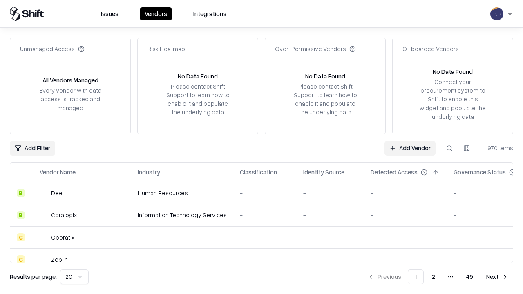 Image resolution: width=523 pixels, height=294 pixels. What do you see at coordinates (64, 215) in the screenshot?
I see `div: Coralogix` at bounding box center [64, 215].